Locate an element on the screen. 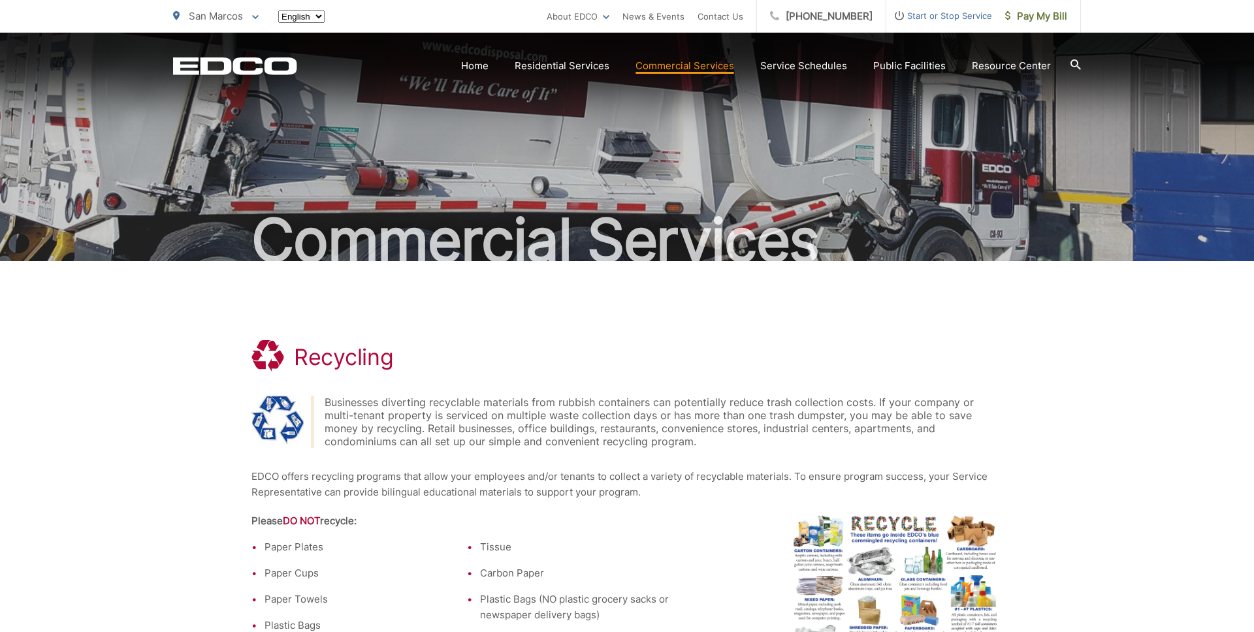 Image resolution: width=1254 pixels, height=632 pixels. a: Residential Services is located at coordinates (562, 66).